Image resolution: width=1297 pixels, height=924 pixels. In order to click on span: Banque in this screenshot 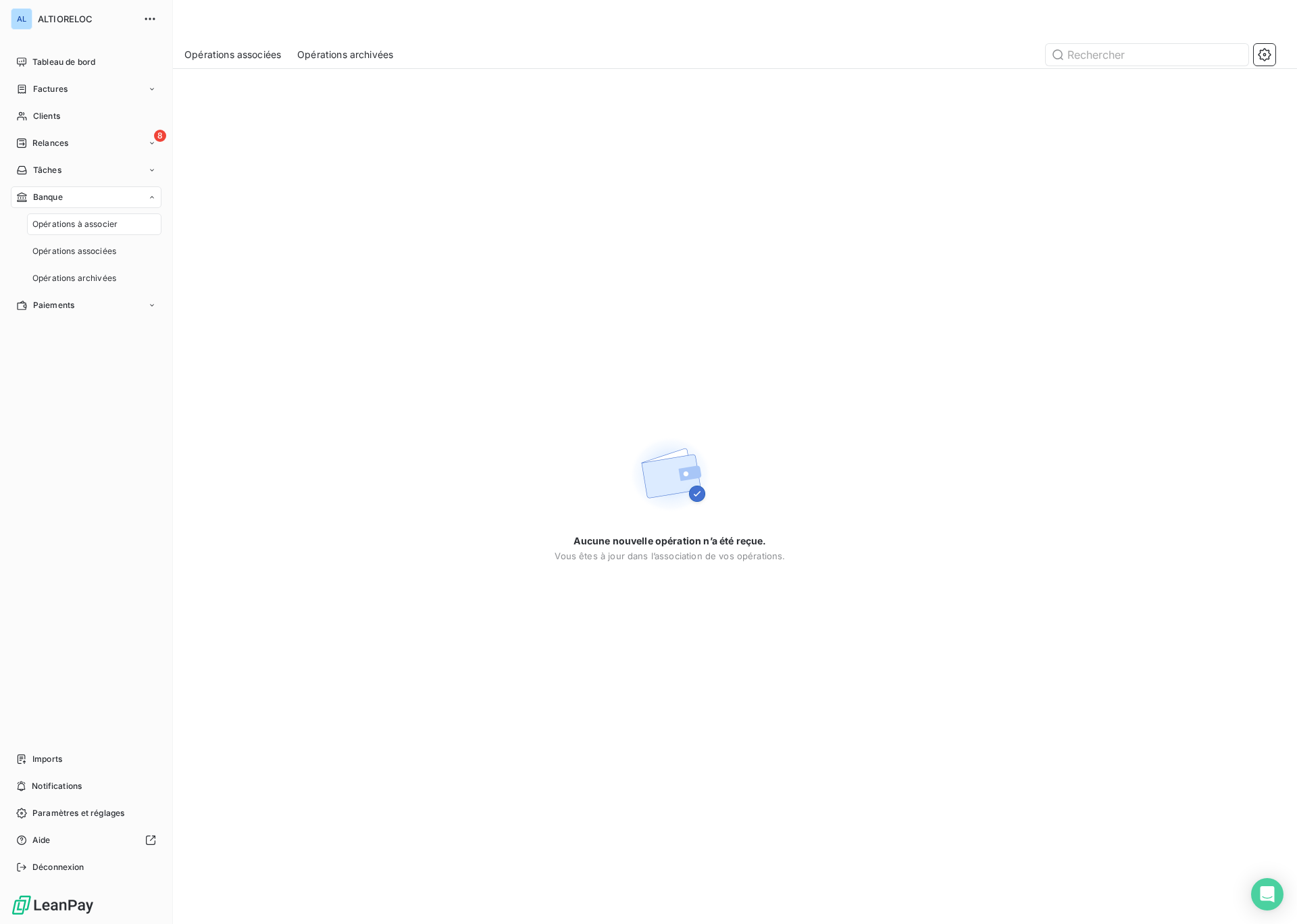, I will do `click(48, 197)`.